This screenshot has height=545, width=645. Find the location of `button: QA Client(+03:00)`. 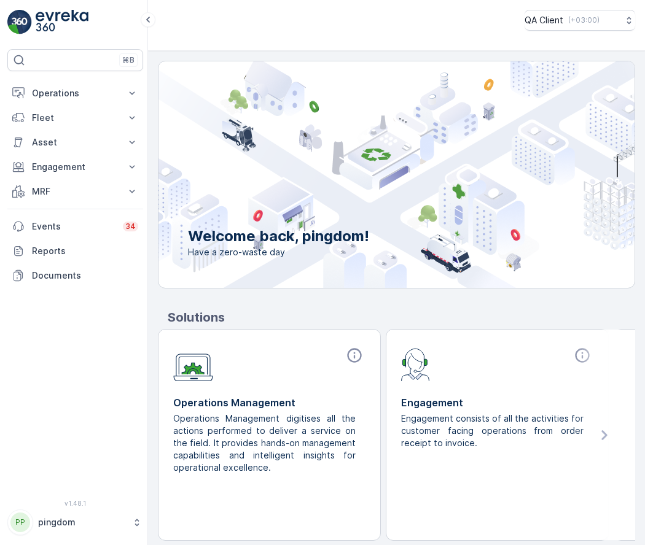

button: QA Client(+03:00) is located at coordinates (579, 20).